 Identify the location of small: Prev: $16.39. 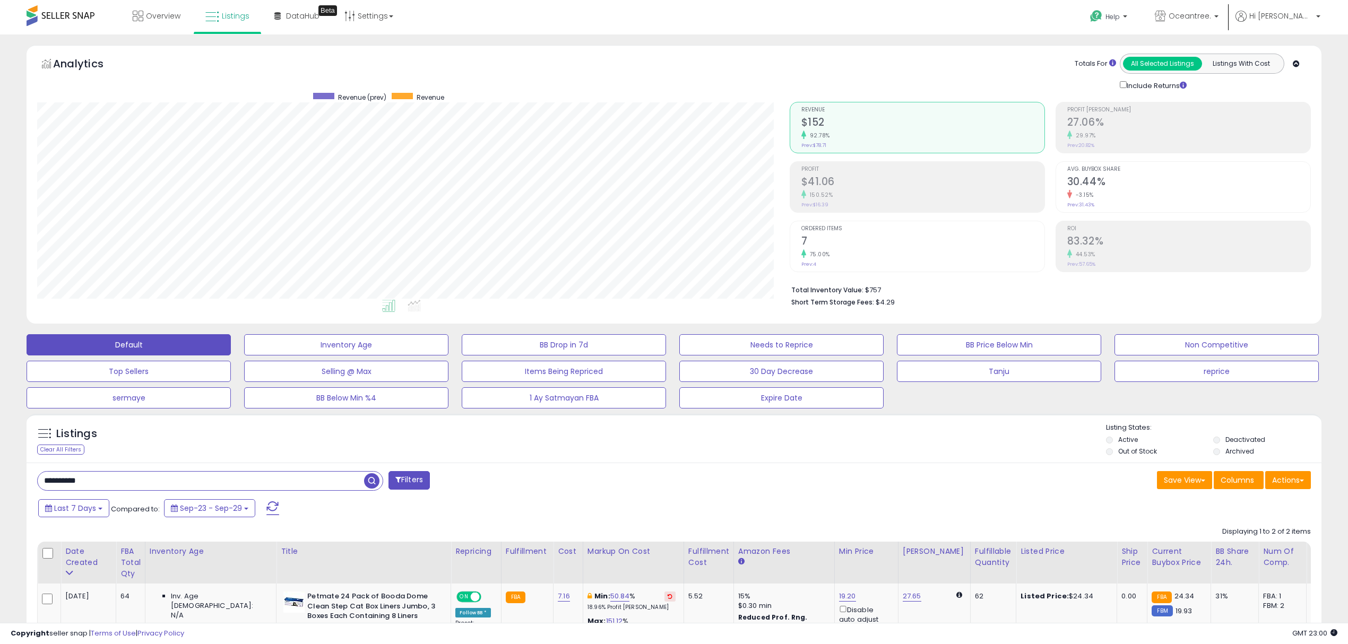
(815, 205).